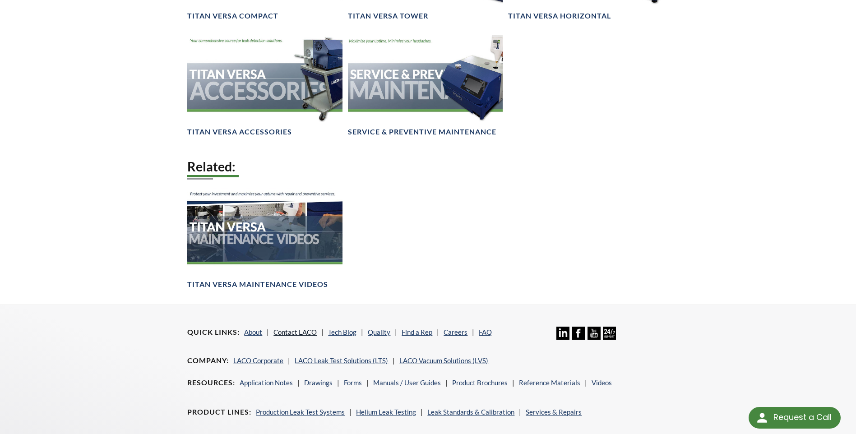 The height and width of the screenshot is (434, 856). I want to click on h4: TITAN VERSA Compact, so click(233, 16).